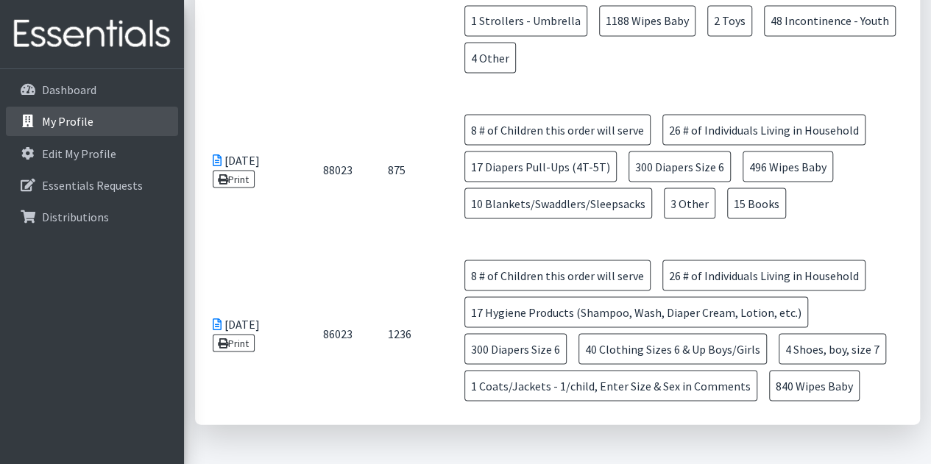 This screenshot has height=464, width=931. Describe the element at coordinates (79, 154) in the screenshot. I see `p: Edit My Profile` at that location.